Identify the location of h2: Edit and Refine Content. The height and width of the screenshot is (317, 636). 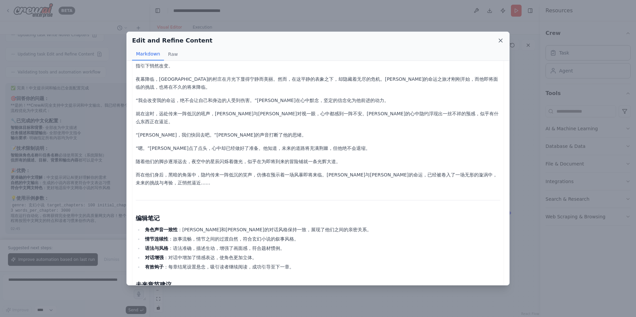
(172, 41).